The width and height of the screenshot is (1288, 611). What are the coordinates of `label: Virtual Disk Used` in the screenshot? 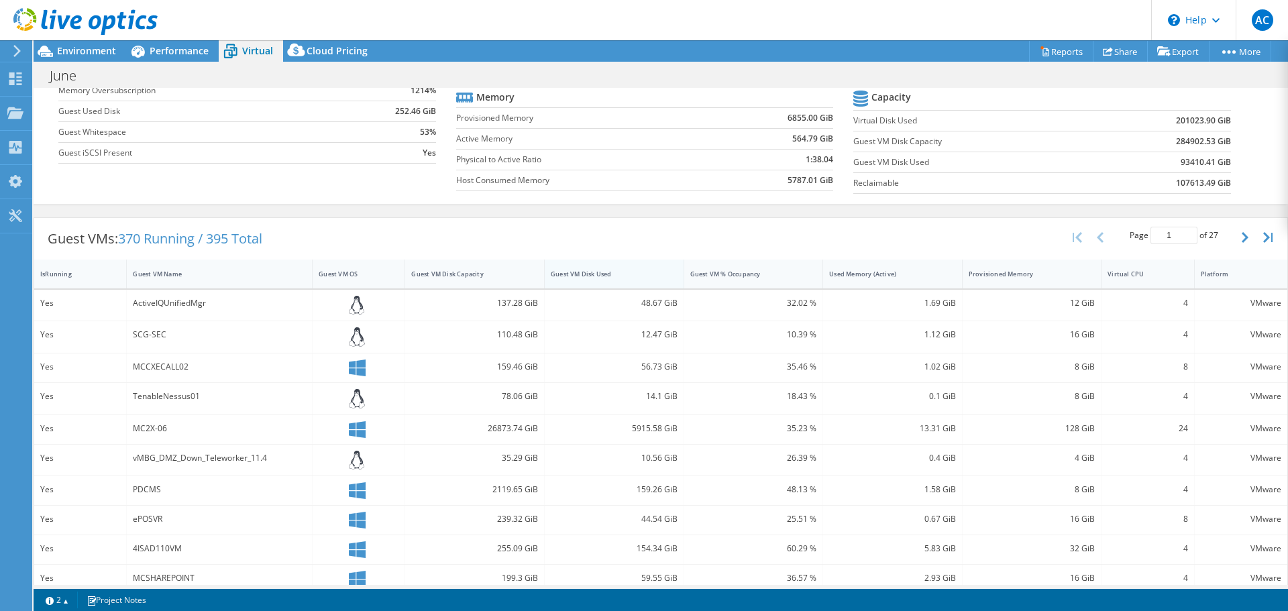 It's located at (973, 121).